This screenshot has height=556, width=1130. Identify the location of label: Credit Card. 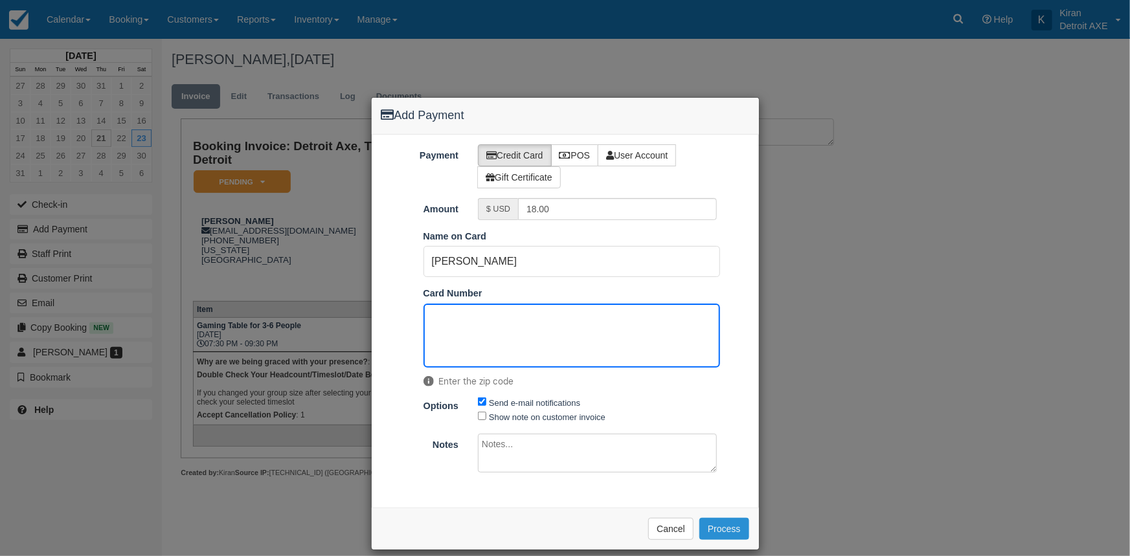
(515, 155).